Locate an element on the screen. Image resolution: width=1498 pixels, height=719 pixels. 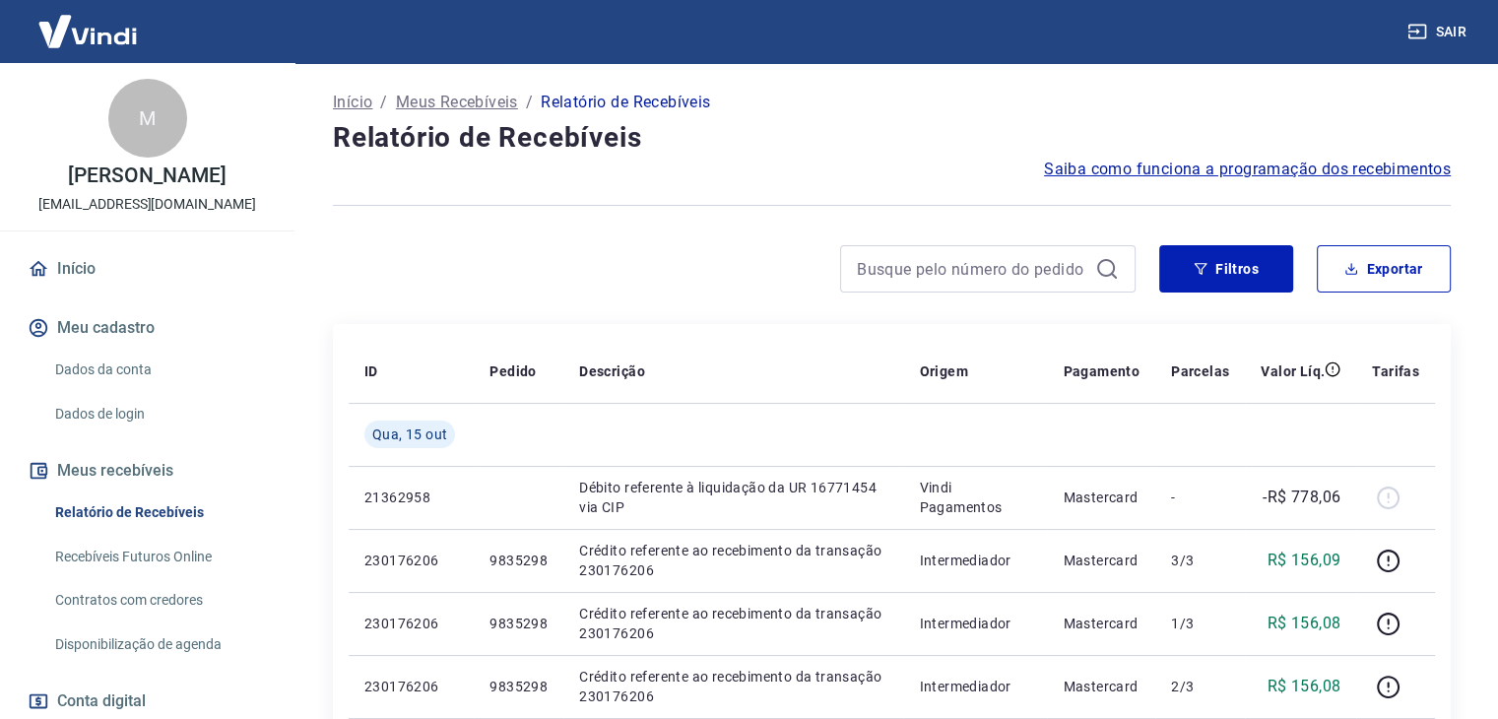
p: Tarifas is located at coordinates (1395, 371).